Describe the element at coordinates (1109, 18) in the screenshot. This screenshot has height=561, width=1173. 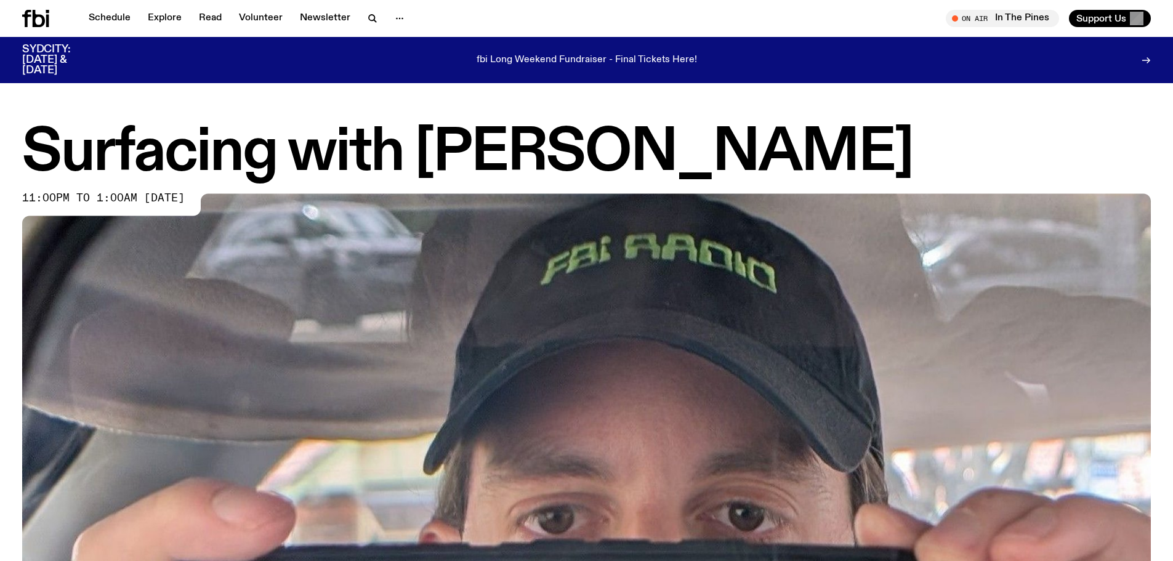
I see `button: Support Us` at that location.